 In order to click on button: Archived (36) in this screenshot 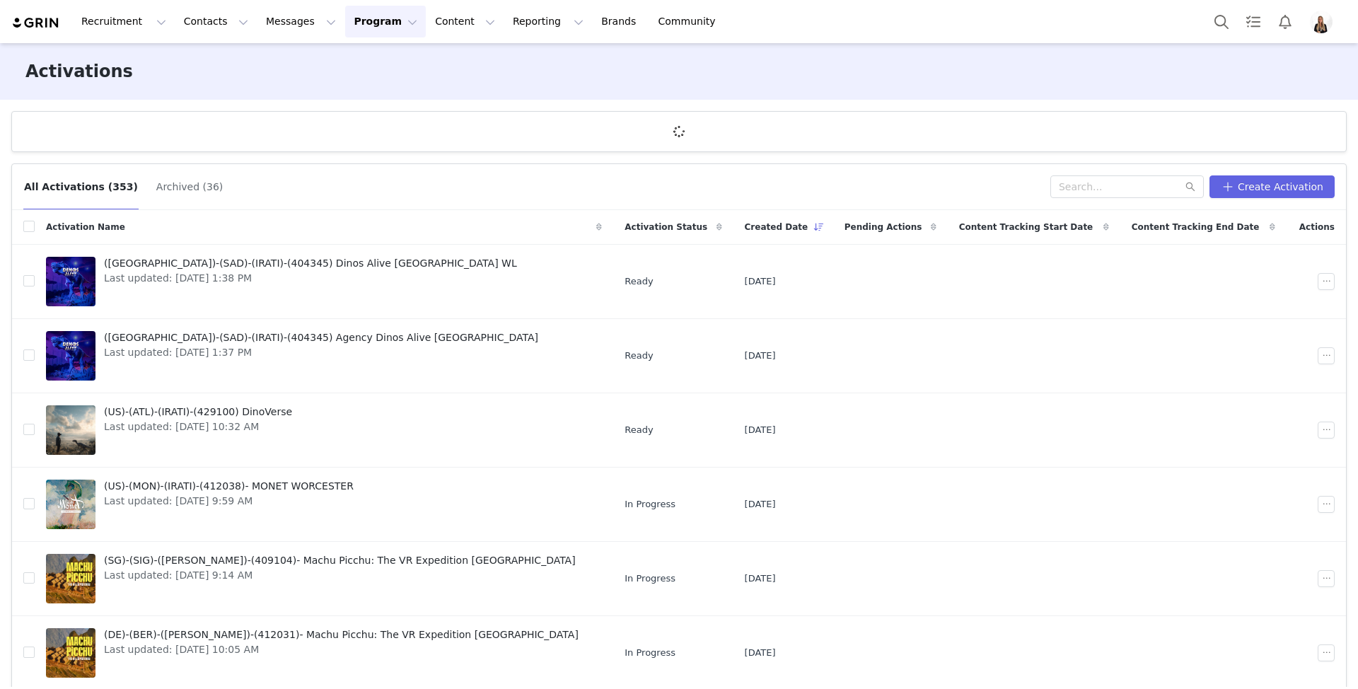, I will do `click(190, 187)`.